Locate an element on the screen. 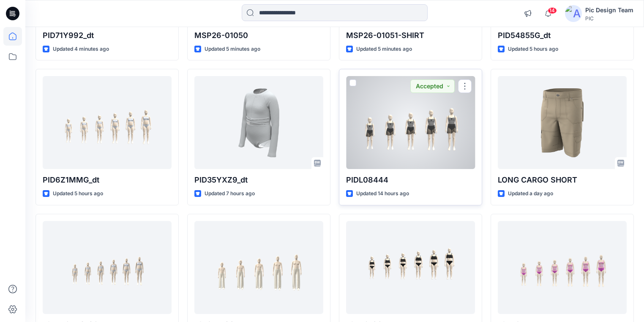 The height and width of the screenshot is (322, 644). div: PIC is located at coordinates (609, 18).